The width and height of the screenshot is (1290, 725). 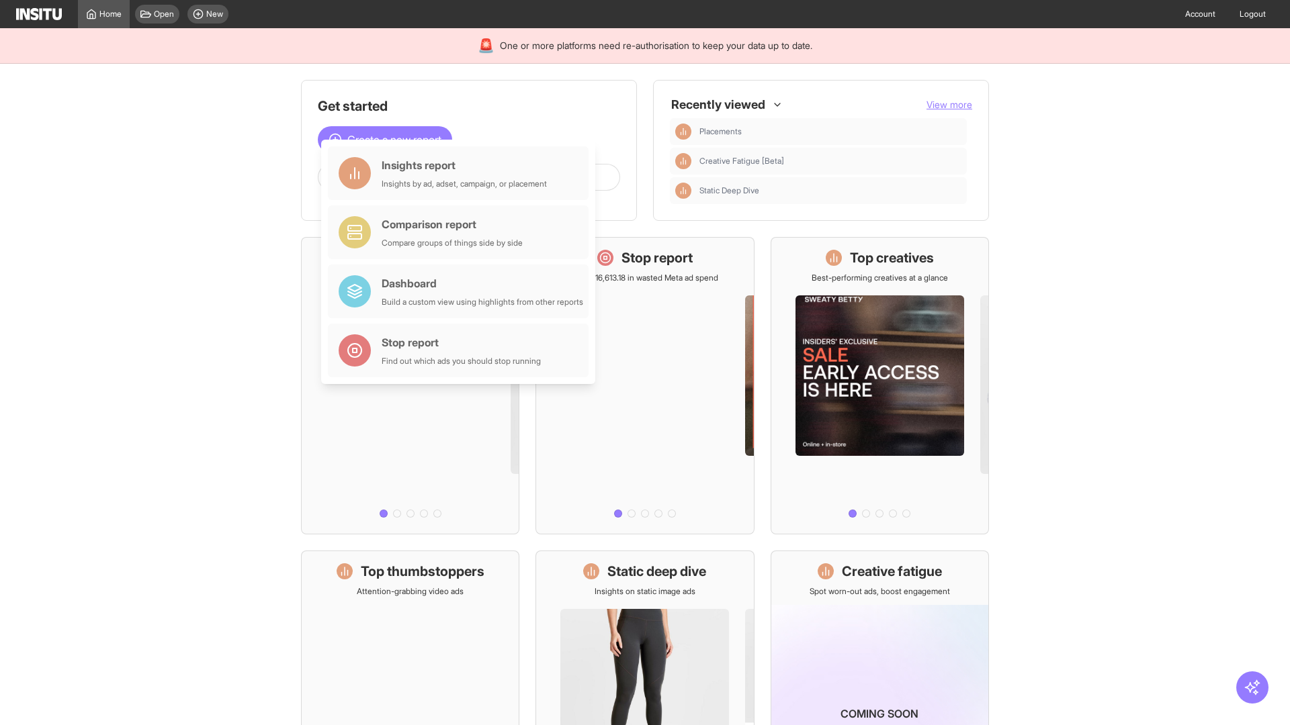 I want to click on div: Insights by ad, adset, campaign, or placement, so click(x=464, y=184).